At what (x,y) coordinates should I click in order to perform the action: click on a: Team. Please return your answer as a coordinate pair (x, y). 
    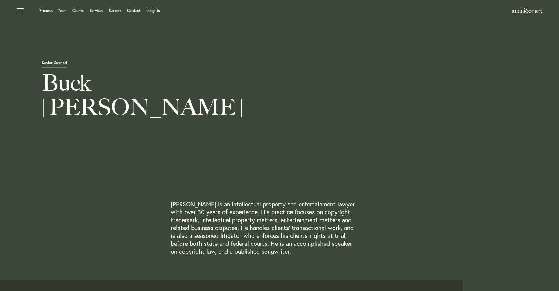
    Looking at the image, I should click on (62, 11).